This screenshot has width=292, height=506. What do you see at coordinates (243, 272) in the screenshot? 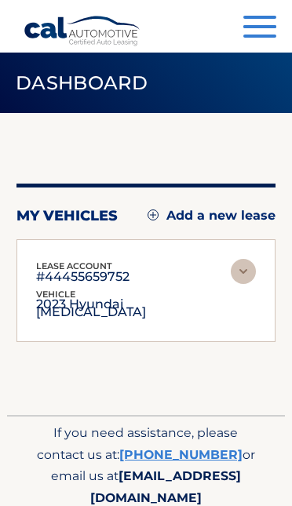
I see `img: accordion-rest.svg` at bounding box center [243, 272].